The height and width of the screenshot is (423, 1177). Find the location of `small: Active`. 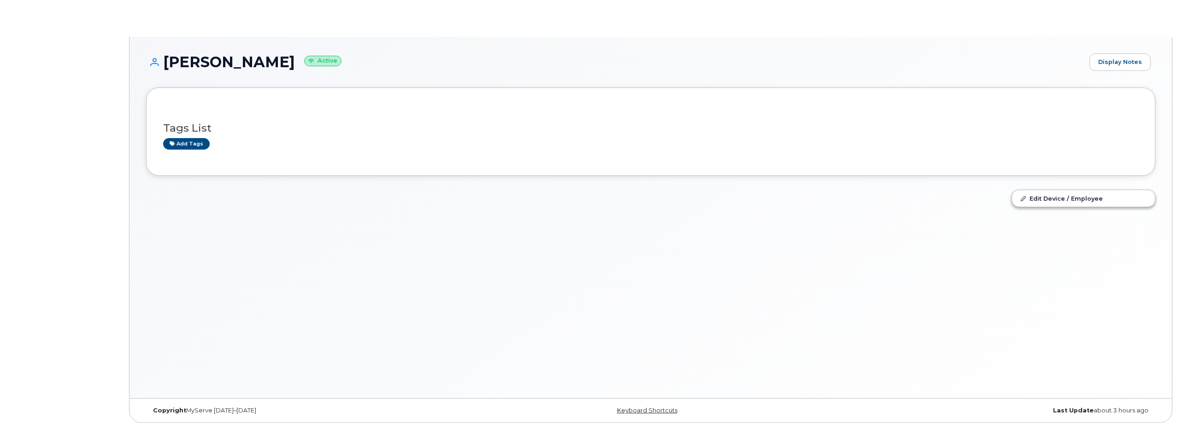

small: Active is located at coordinates (323, 61).